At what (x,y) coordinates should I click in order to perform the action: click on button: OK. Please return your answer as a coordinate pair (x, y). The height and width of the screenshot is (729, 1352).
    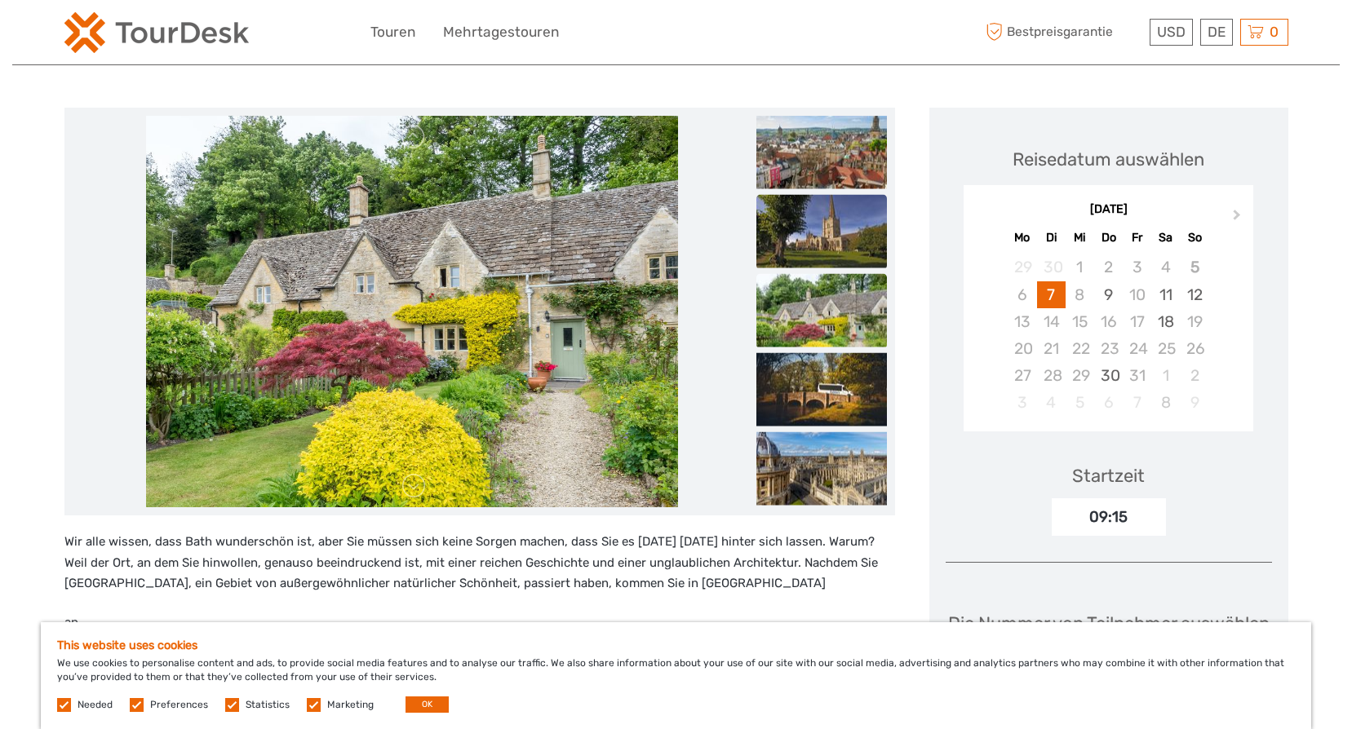
    Looking at the image, I should click on (427, 705).